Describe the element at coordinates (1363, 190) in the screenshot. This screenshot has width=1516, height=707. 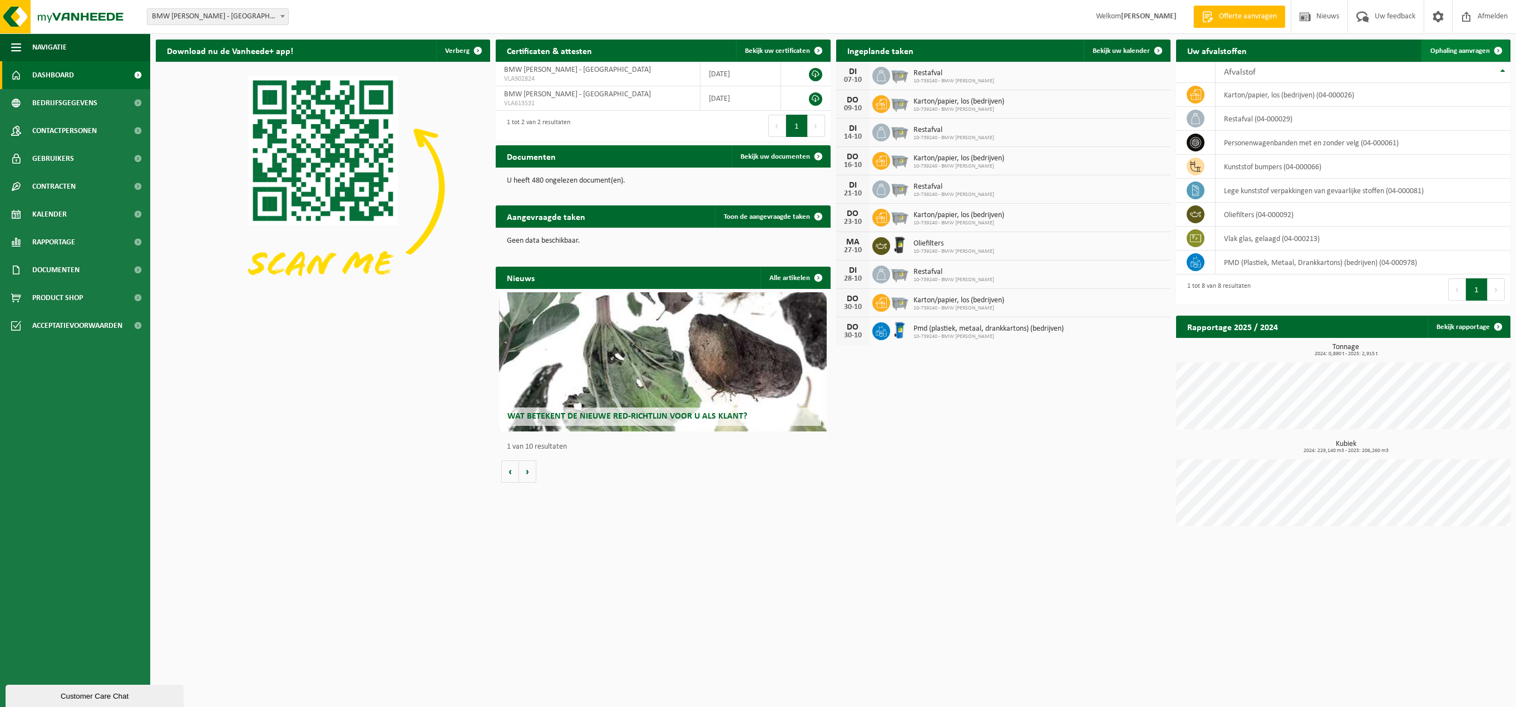
I see `td: lege kunststof verpakkingen van gevaarlijke stoffen (04-000081)` at that location.